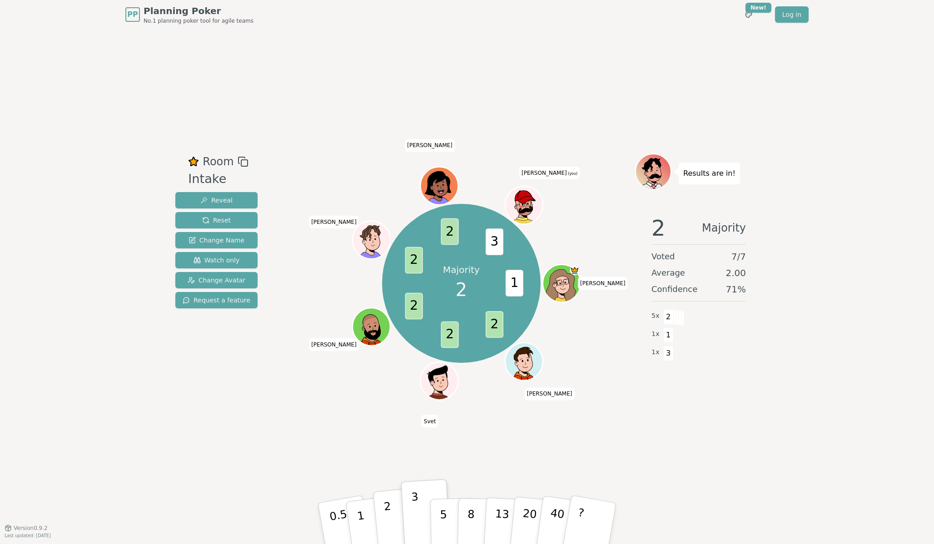 The height and width of the screenshot is (544, 934). What do you see at coordinates (217, 260) in the screenshot?
I see `span: Watch only` at bounding box center [217, 260].